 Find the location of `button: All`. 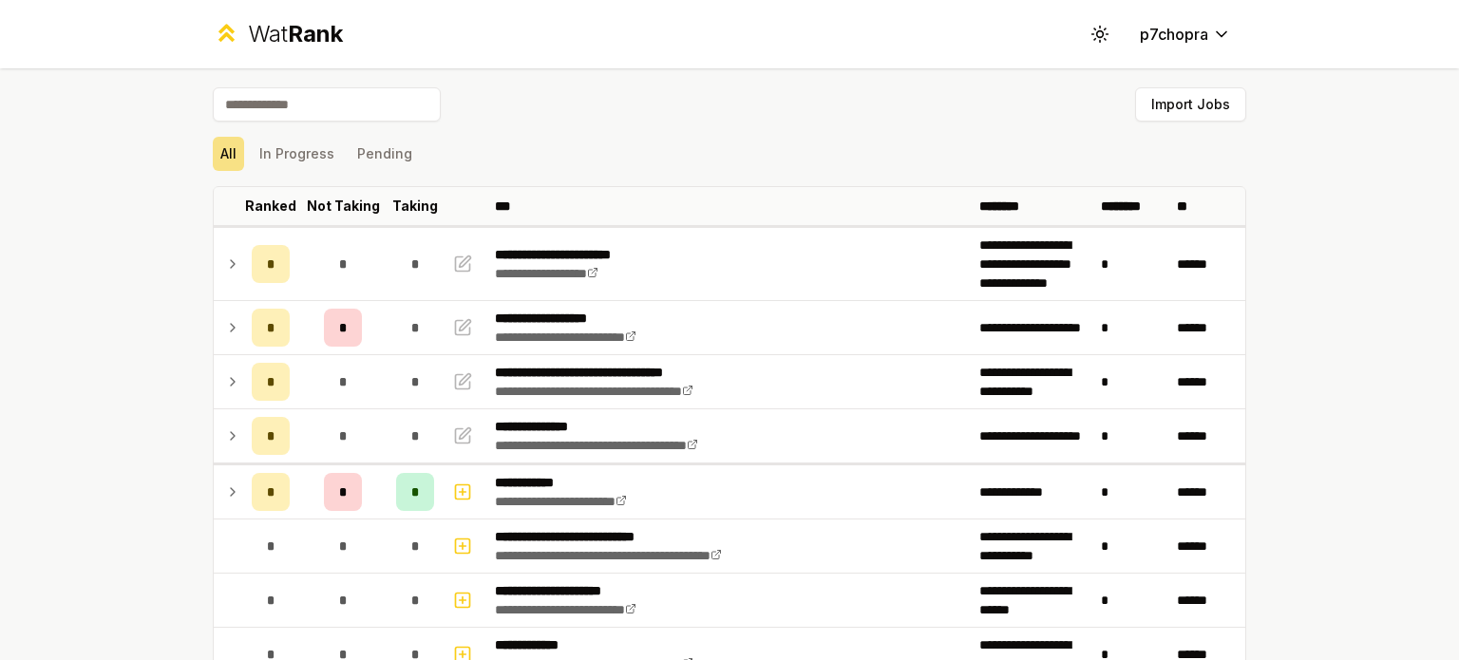

button: All is located at coordinates (228, 154).